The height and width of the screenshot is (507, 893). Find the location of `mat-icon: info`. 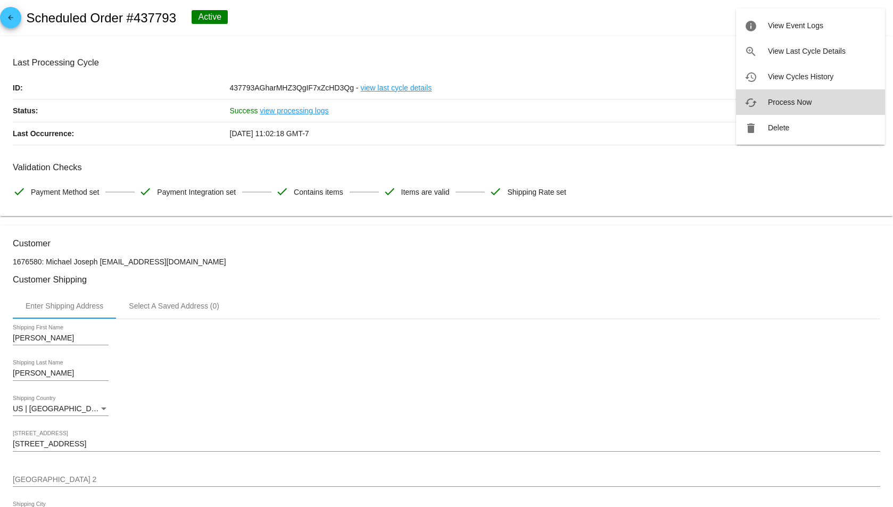

mat-icon: info is located at coordinates (751, 26).